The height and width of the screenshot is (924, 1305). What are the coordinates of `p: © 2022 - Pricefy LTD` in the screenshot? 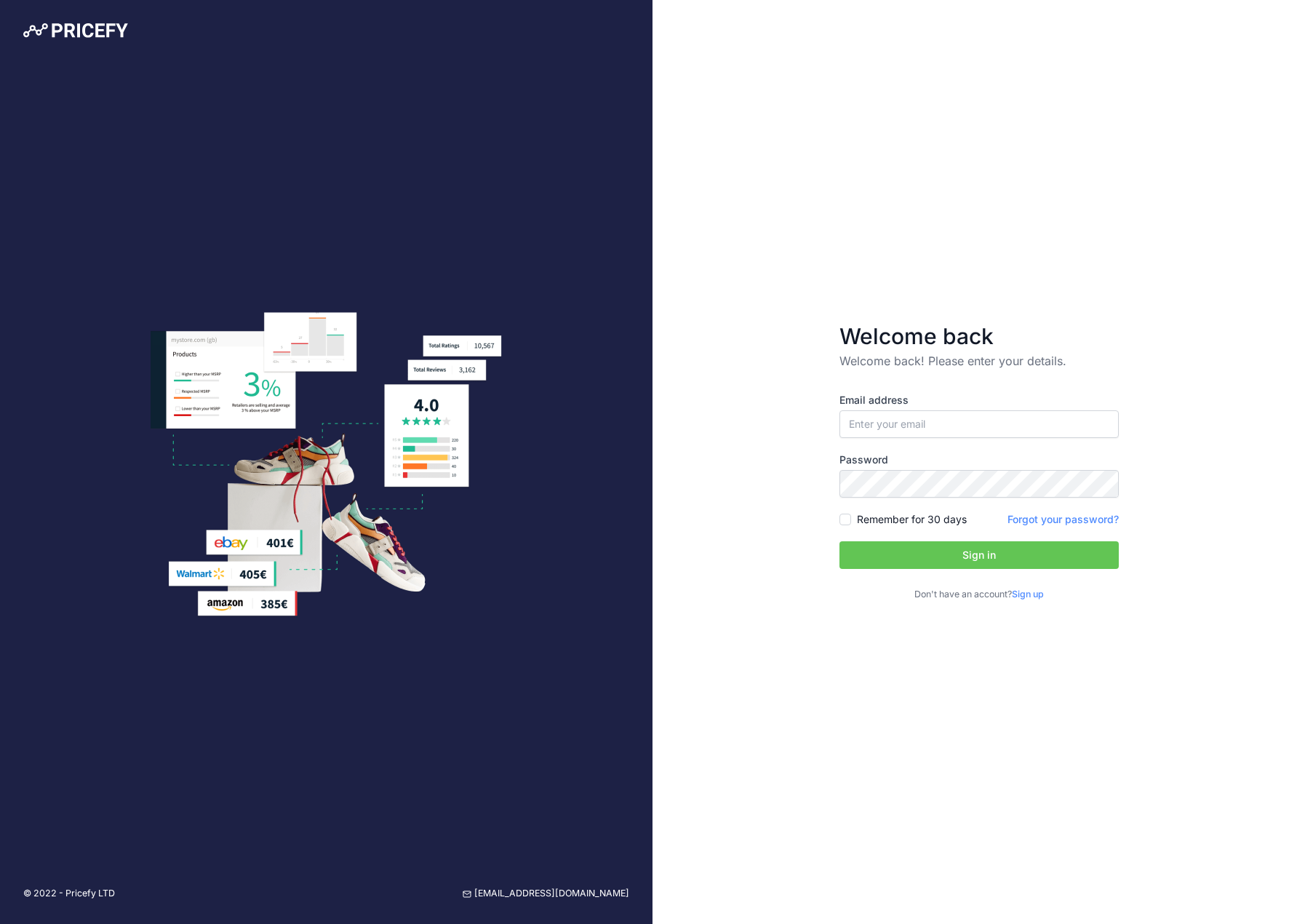 It's located at (69, 894).